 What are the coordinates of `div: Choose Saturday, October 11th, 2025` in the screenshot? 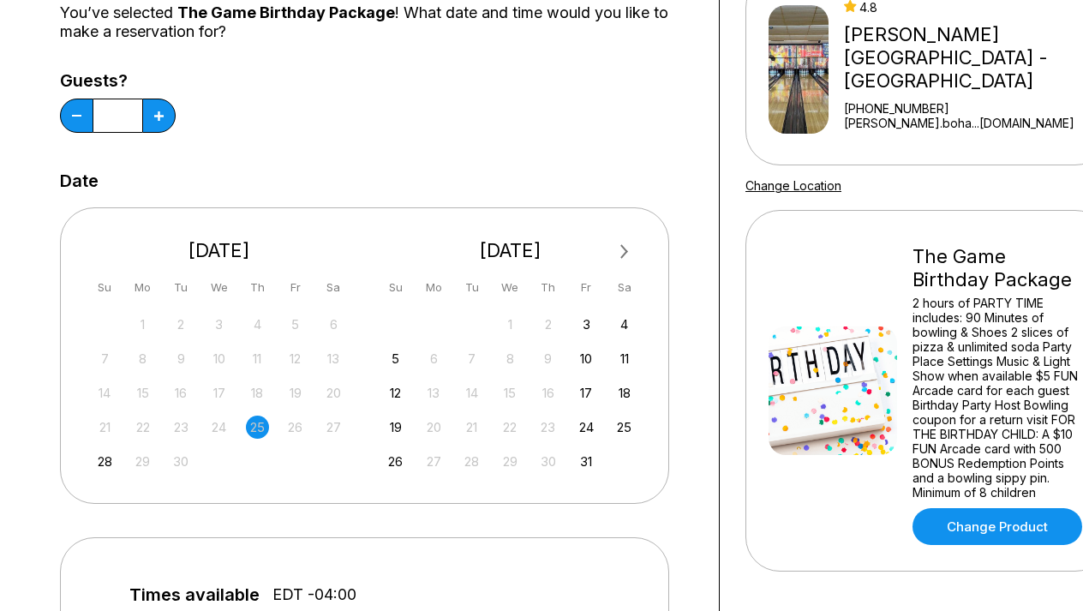 It's located at (624, 358).